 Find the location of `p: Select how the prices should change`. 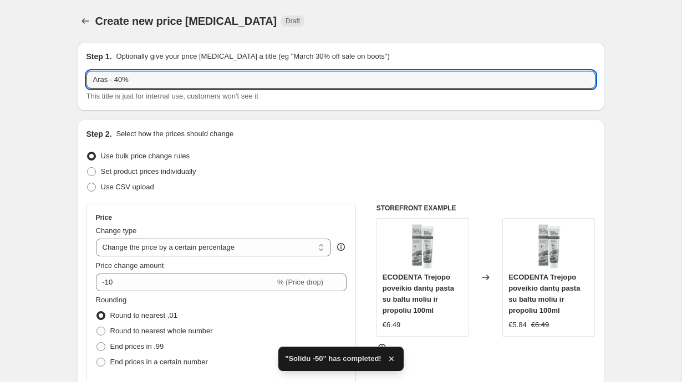

p: Select how the prices should change is located at coordinates (175, 134).